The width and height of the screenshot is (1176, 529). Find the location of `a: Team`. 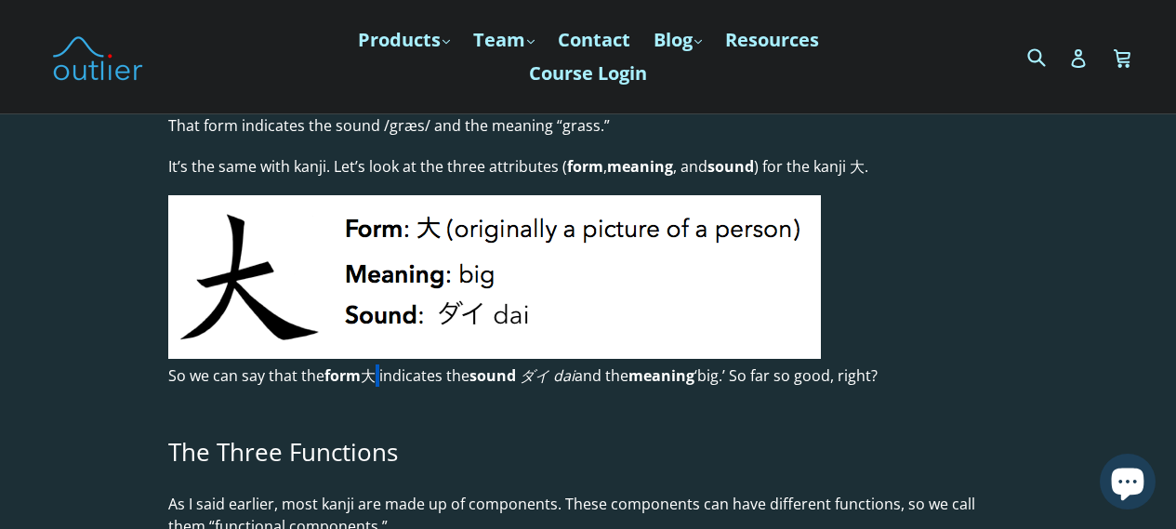

a: Team is located at coordinates (504, 40).